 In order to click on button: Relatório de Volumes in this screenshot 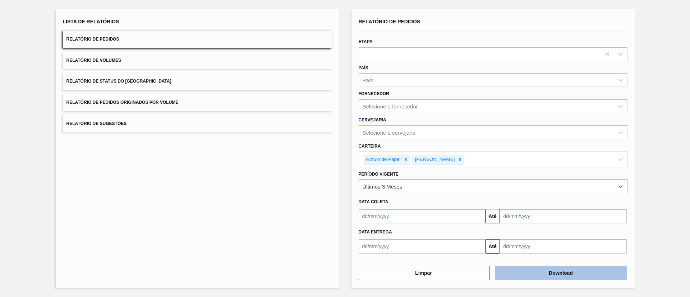, I will do `click(197, 60)`.